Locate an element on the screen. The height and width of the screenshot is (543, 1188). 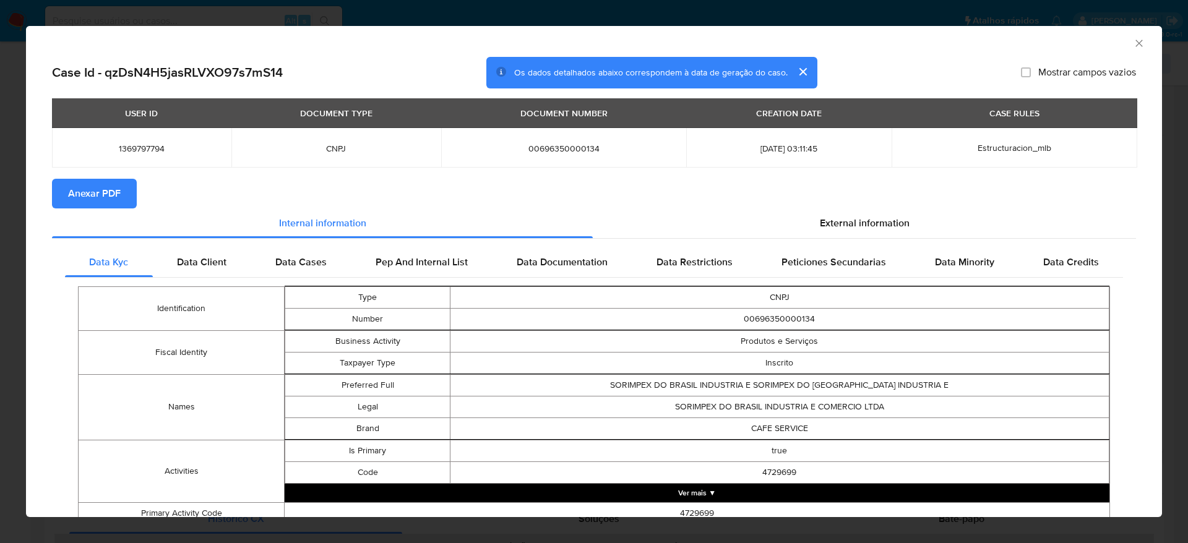
span: Mostrar campos vazios is located at coordinates (1087, 72).